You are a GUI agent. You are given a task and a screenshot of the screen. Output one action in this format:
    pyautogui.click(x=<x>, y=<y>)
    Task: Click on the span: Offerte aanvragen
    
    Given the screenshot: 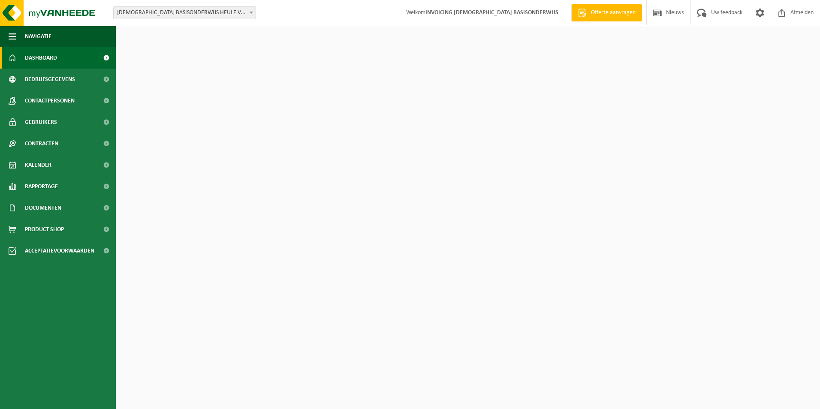 What is the action you would take?
    pyautogui.click(x=613, y=13)
    